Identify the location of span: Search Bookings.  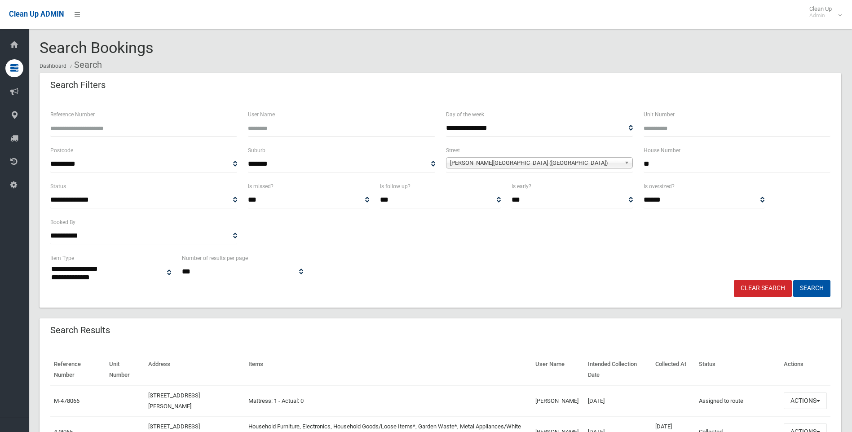
(97, 48).